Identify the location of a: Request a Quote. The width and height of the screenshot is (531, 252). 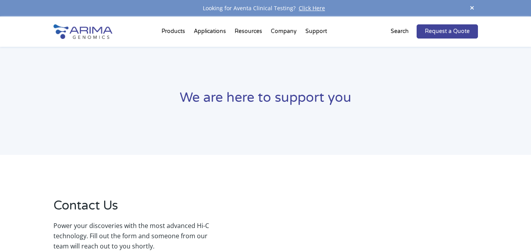
(447, 31).